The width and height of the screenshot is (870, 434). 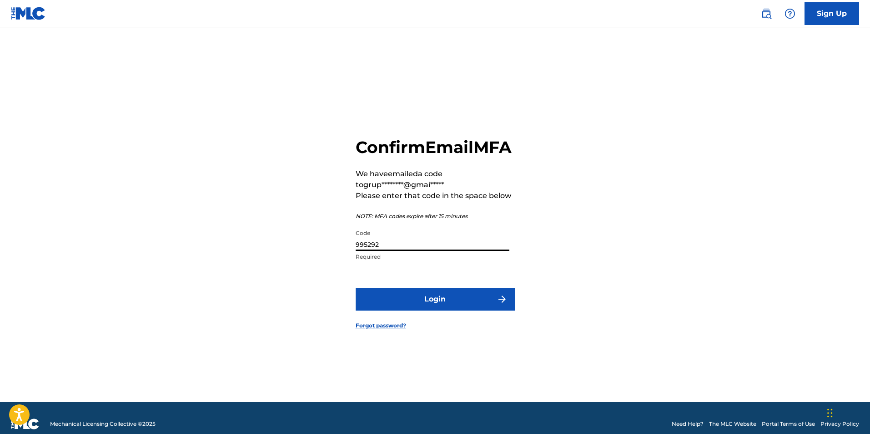 What do you see at coordinates (830, 413) in the screenshot?
I see `div: Arrastrar` at bounding box center [830, 413].